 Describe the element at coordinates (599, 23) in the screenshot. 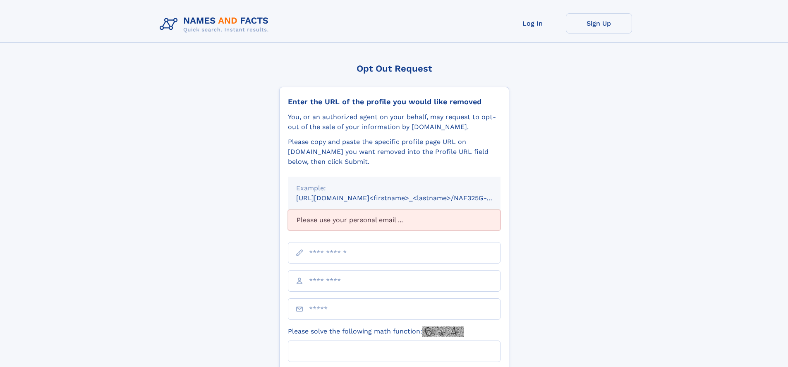

I see `a: Sign Up` at that location.